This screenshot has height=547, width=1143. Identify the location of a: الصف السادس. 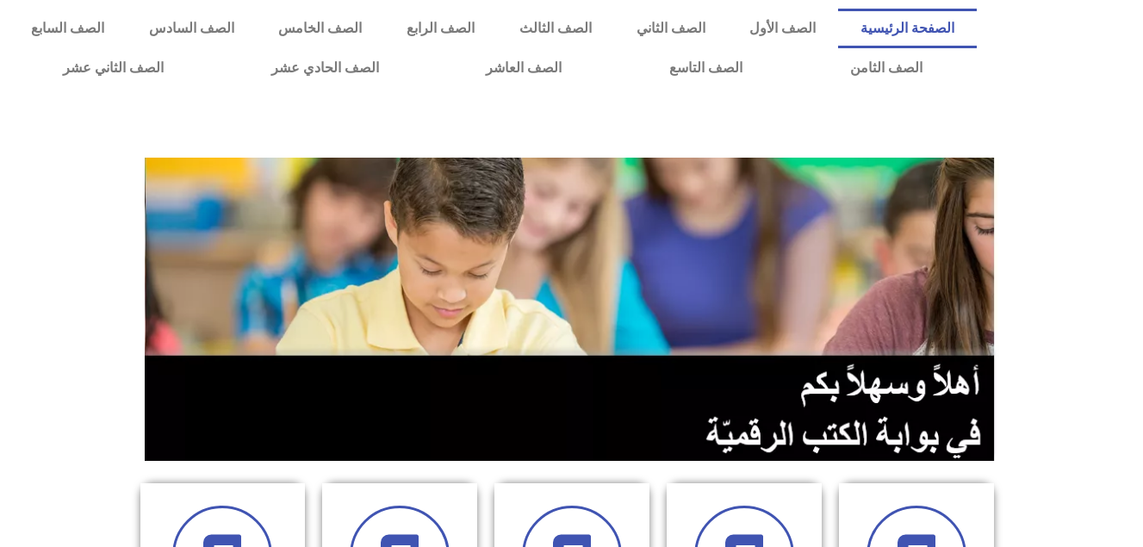
(191, 28).